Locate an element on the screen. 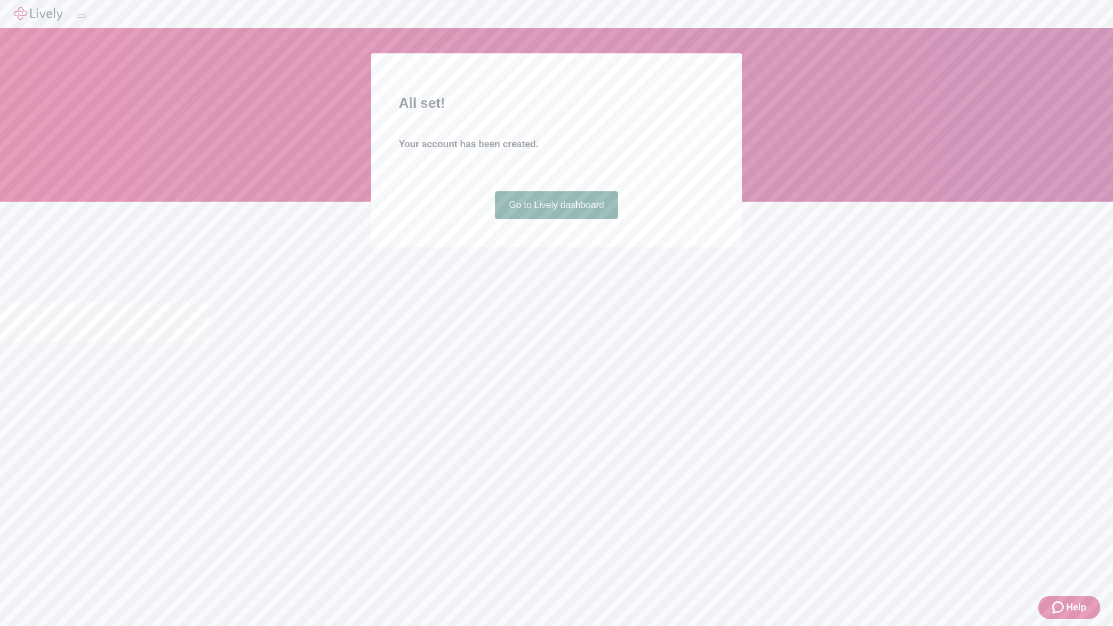 The image size is (1113, 626). svg: Zendesk support icon is located at coordinates (1059, 608).